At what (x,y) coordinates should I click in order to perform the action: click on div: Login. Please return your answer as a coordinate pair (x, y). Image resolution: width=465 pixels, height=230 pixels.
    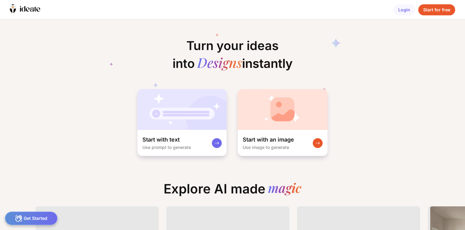
    Looking at the image, I should click on (404, 10).